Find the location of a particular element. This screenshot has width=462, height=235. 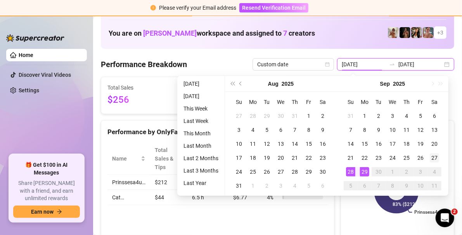

img: YL is located at coordinates (429, 33).